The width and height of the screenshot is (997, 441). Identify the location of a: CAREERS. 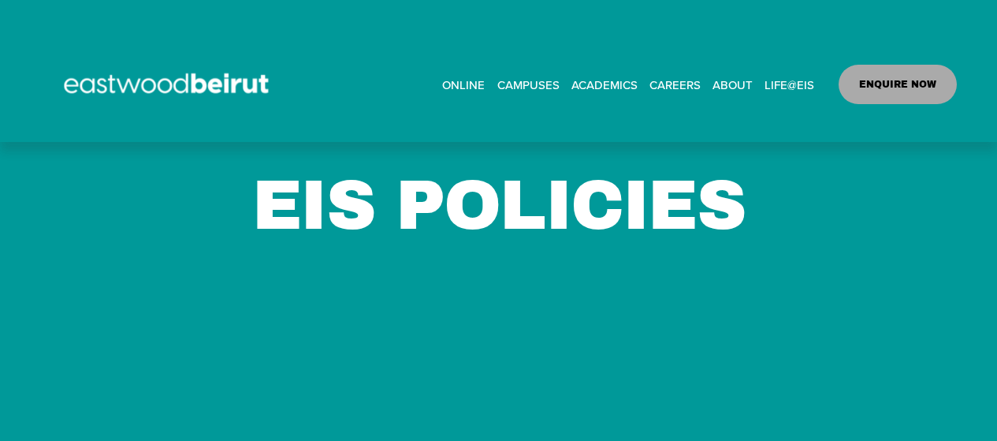
(675, 84).